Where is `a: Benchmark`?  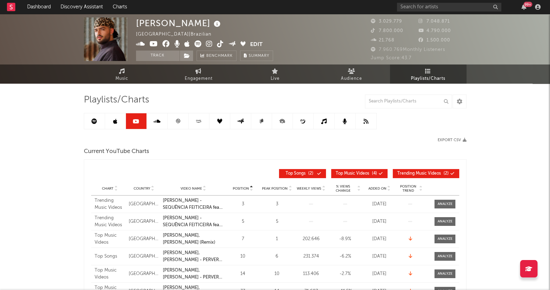 a: Benchmark is located at coordinates (217, 56).